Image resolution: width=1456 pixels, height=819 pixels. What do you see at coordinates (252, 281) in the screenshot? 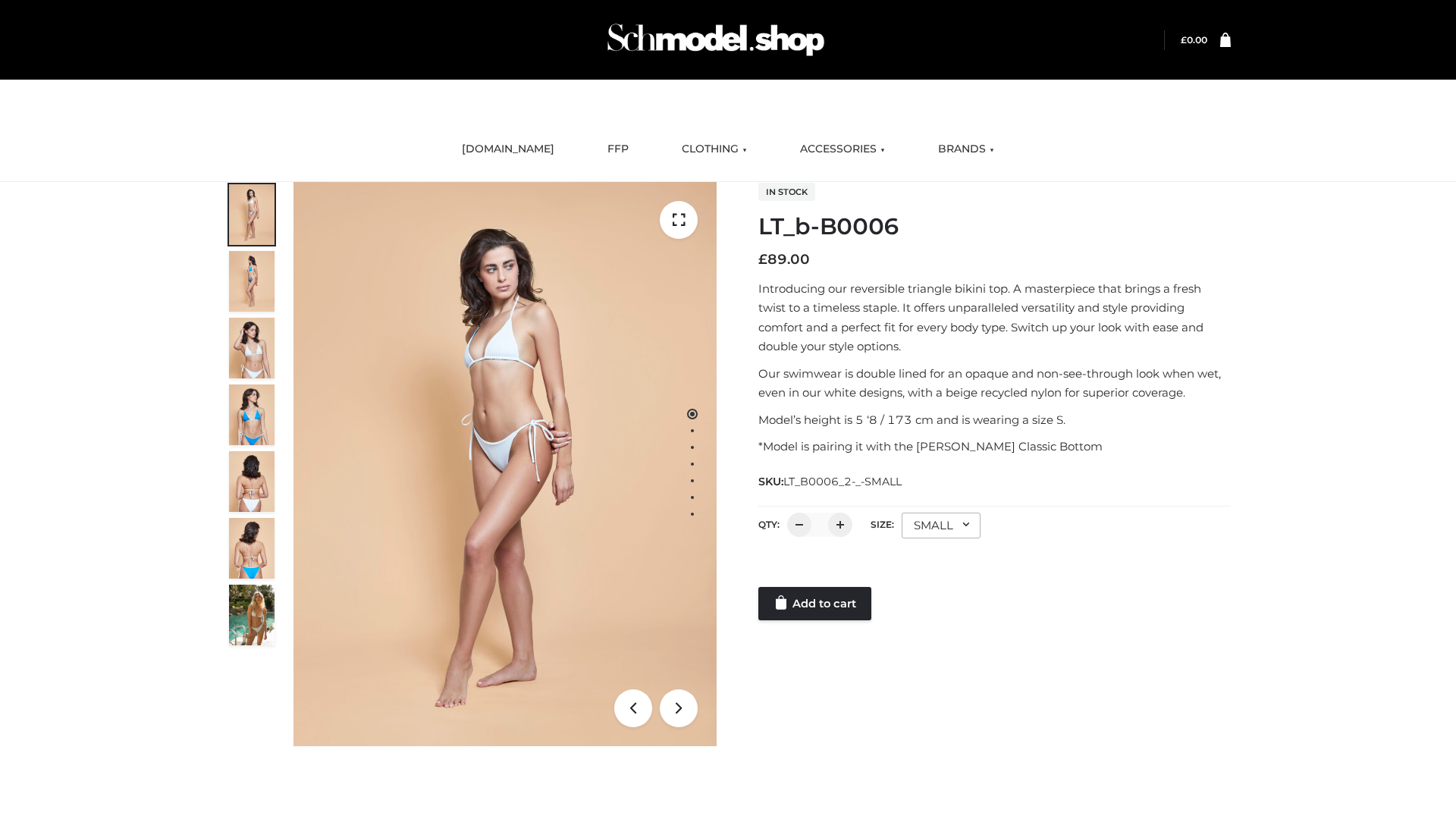
I see `img: ArielClassicBikiniTop_CloudNine_AzureSky_OW114ECO_2-scaled.jpg` at bounding box center [252, 281].